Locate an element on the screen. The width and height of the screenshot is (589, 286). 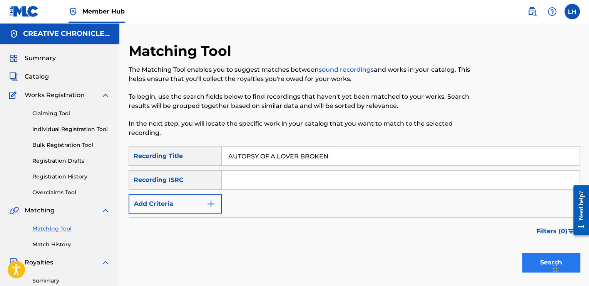
p: In the next step, you will locate the specific work in your catalog that you want to match to the... is located at coordinates (302, 128).